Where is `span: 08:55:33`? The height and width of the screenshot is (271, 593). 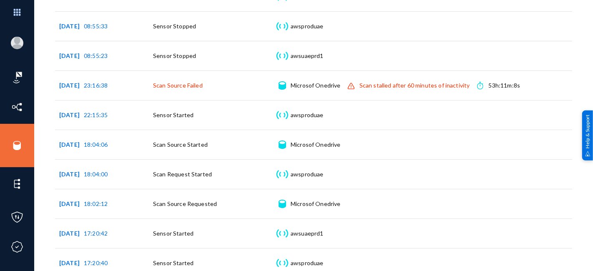 span: 08:55:33 is located at coordinates (95, 26).